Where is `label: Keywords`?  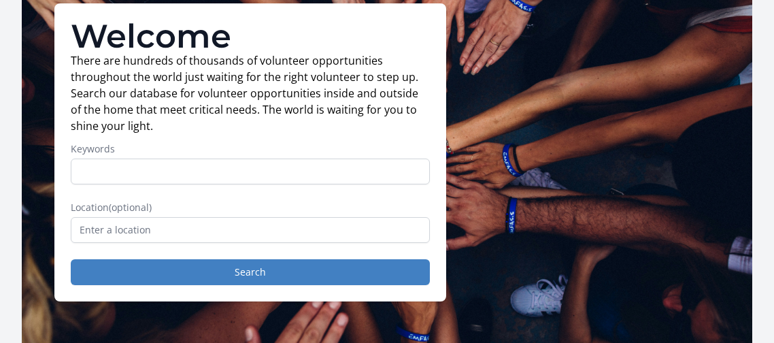
label: Keywords is located at coordinates (250, 149).